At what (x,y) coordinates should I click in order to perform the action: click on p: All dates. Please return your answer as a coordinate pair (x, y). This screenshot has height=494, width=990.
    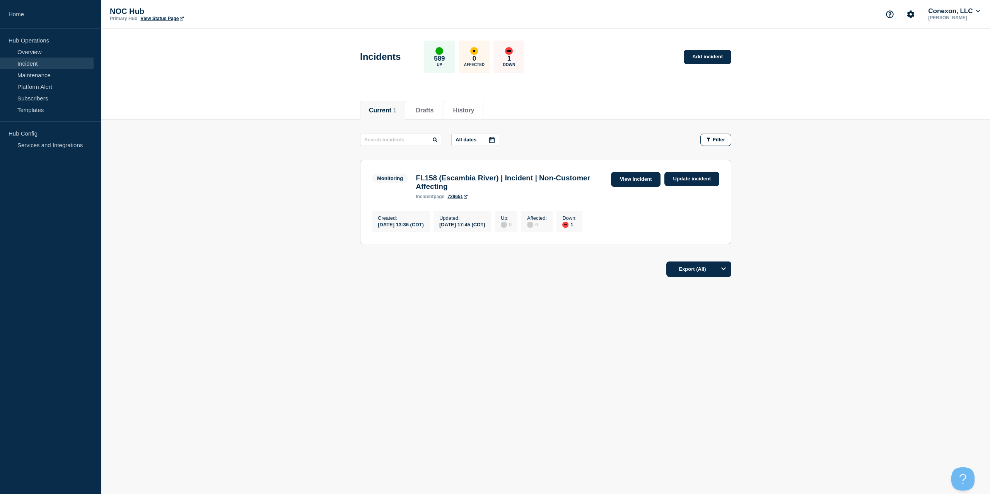
    Looking at the image, I should click on (466, 140).